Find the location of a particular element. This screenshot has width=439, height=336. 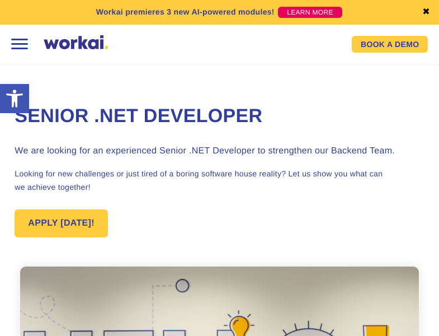

a: LEARN MORE is located at coordinates (310, 12).